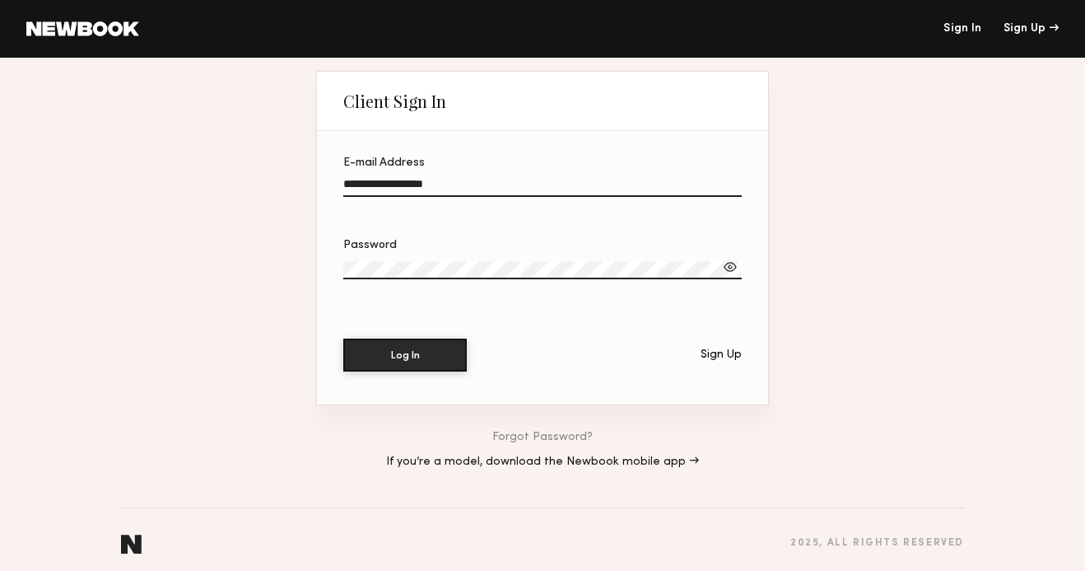 The height and width of the screenshot is (571, 1085). What do you see at coordinates (543, 437) in the screenshot?
I see `a: Forgot Password?` at bounding box center [543, 437].